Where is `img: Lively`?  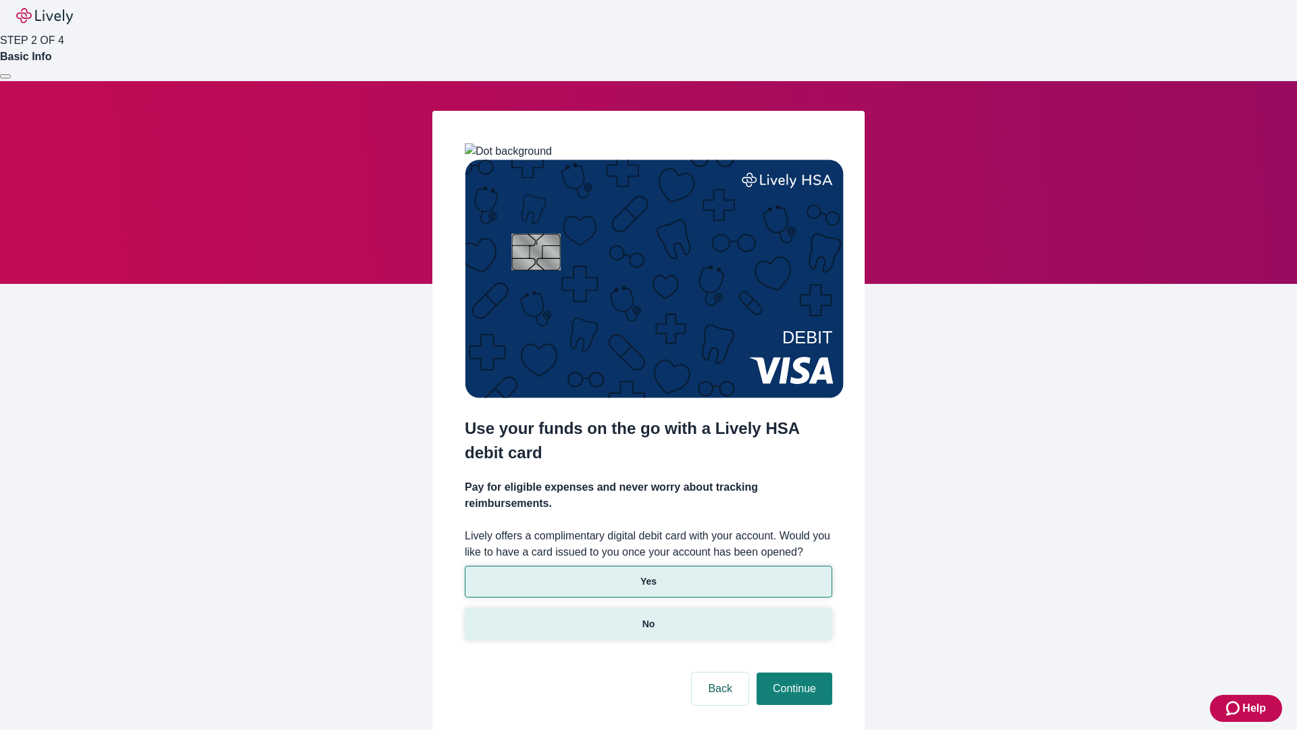 img: Lively is located at coordinates (45, 16).